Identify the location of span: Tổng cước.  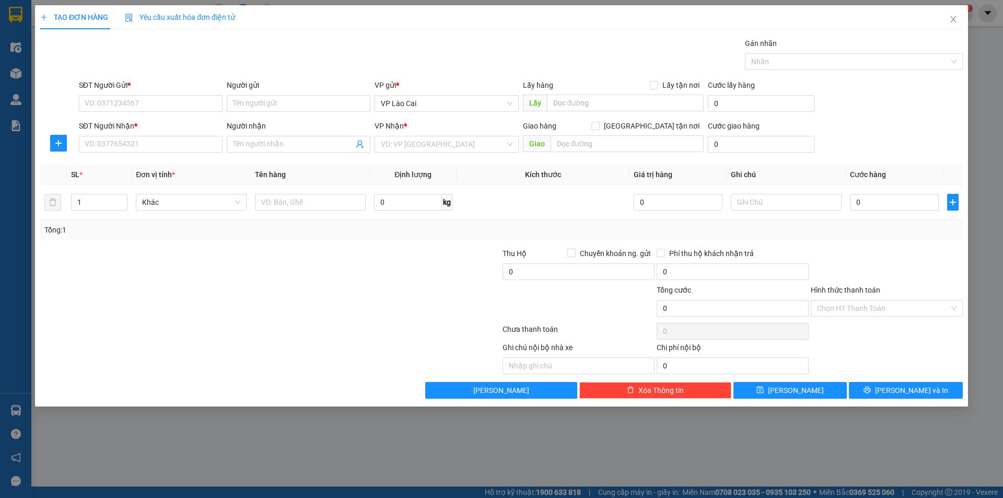
(674, 290).